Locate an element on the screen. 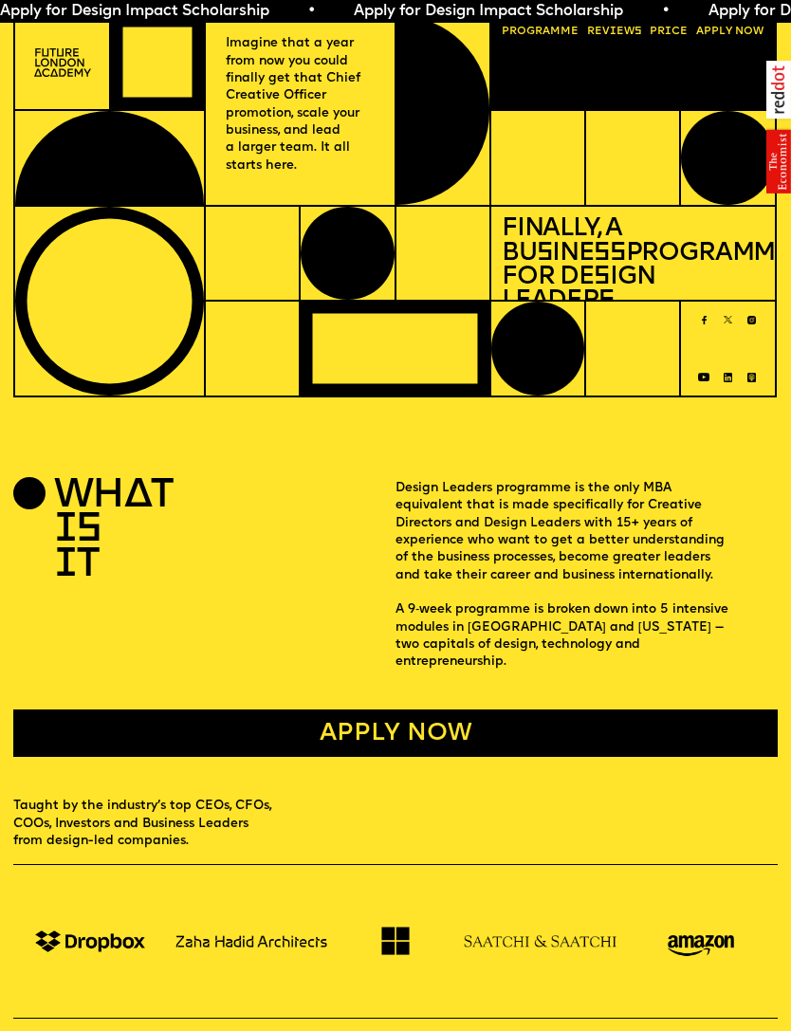  a: Programme is located at coordinates (540, 31).